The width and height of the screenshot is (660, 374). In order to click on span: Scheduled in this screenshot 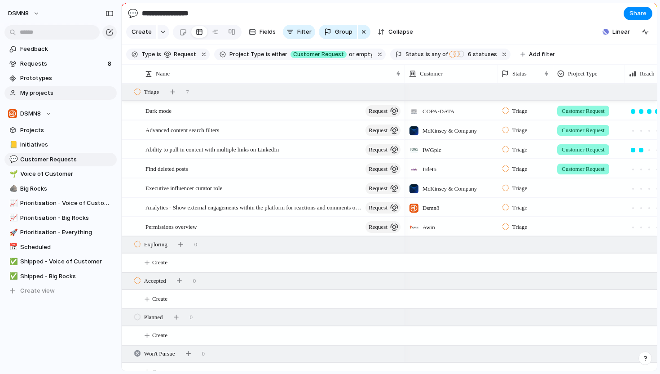, I will do `click(67, 247)`.